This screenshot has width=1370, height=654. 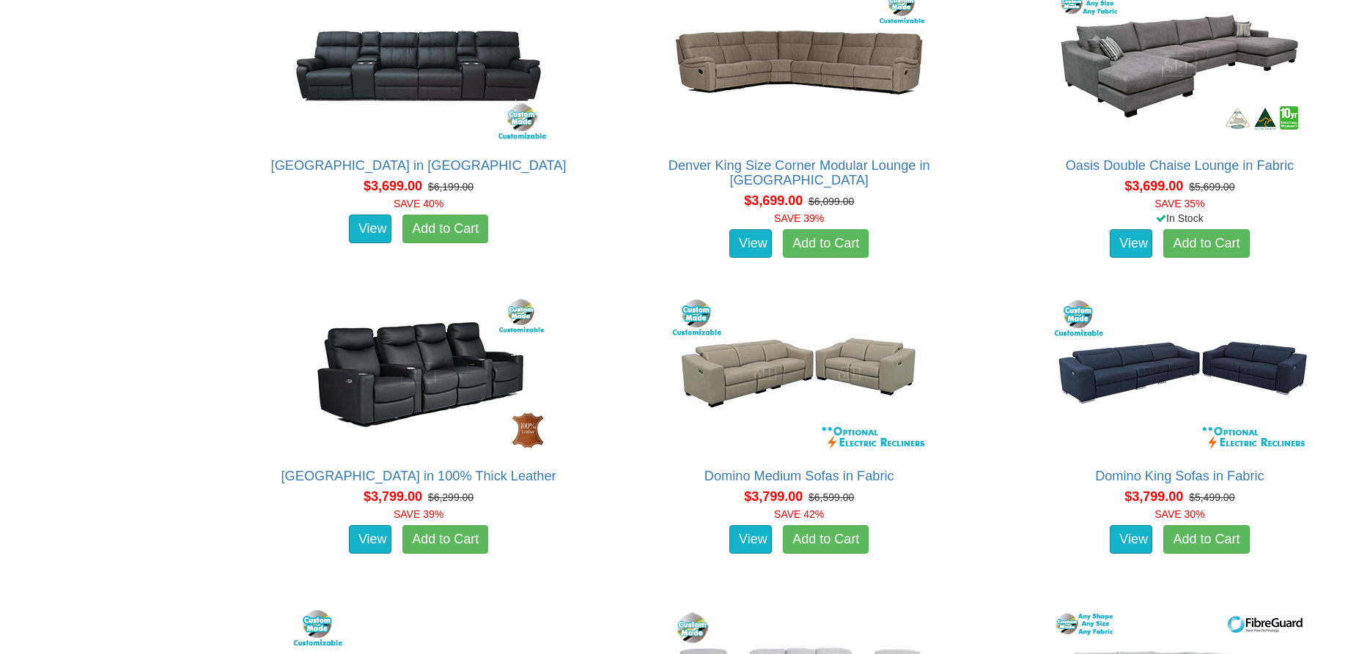 What do you see at coordinates (799, 374) in the screenshot?
I see `img: Domino Medium Sofas in Fabric` at bounding box center [799, 374].